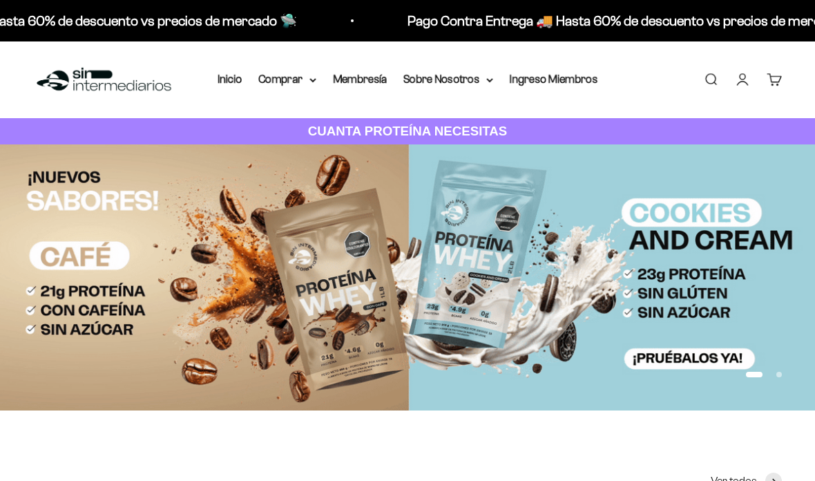  I want to click on strong: CUANTA PROTEÍNA NECESITAS, so click(408, 131).